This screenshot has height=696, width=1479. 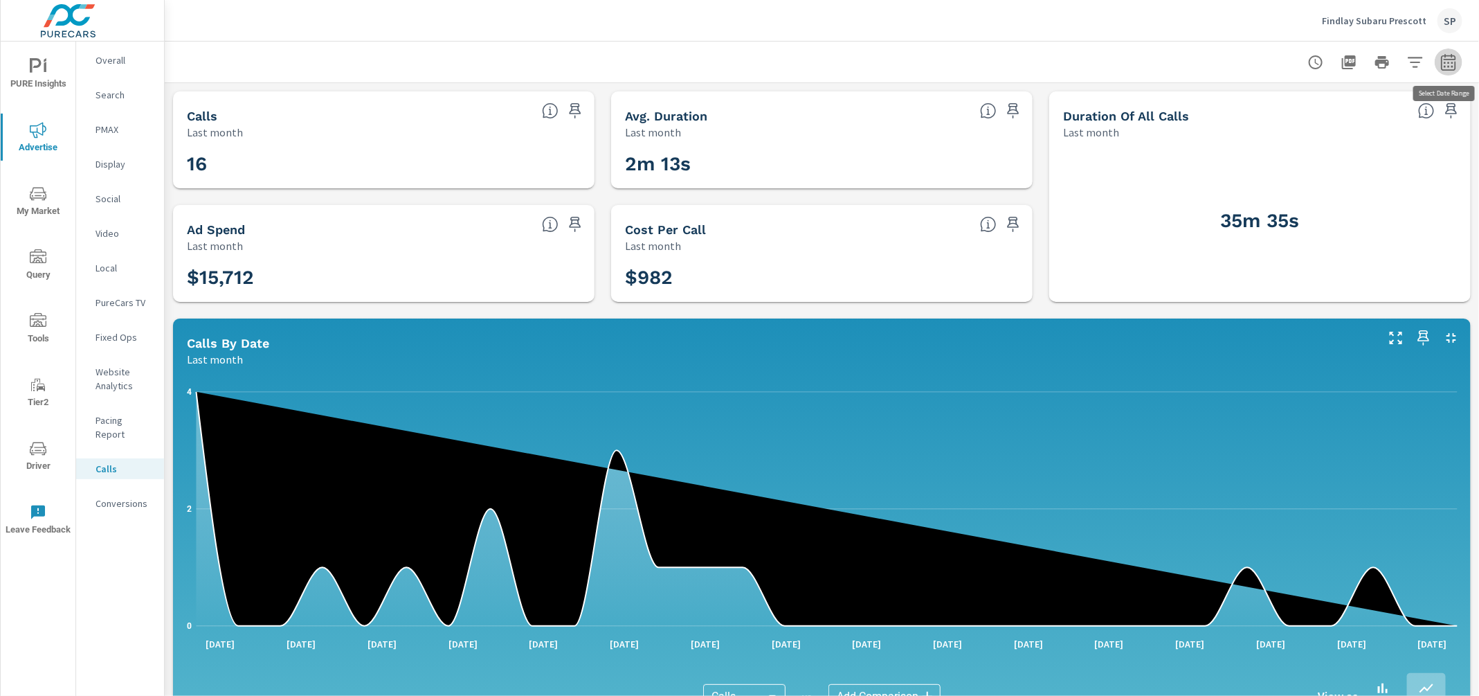 What do you see at coordinates (666, 116) in the screenshot?
I see `h5: Avg. Duration` at bounding box center [666, 116].